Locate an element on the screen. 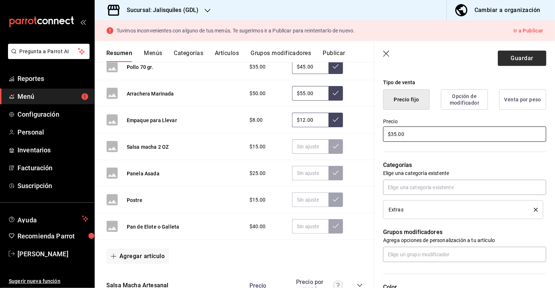  button: Agregar artículo is located at coordinates (138, 256).